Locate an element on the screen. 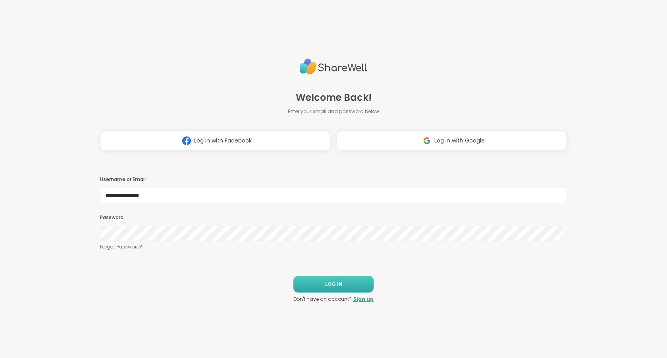  button: LOG IN is located at coordinates (334, 284).